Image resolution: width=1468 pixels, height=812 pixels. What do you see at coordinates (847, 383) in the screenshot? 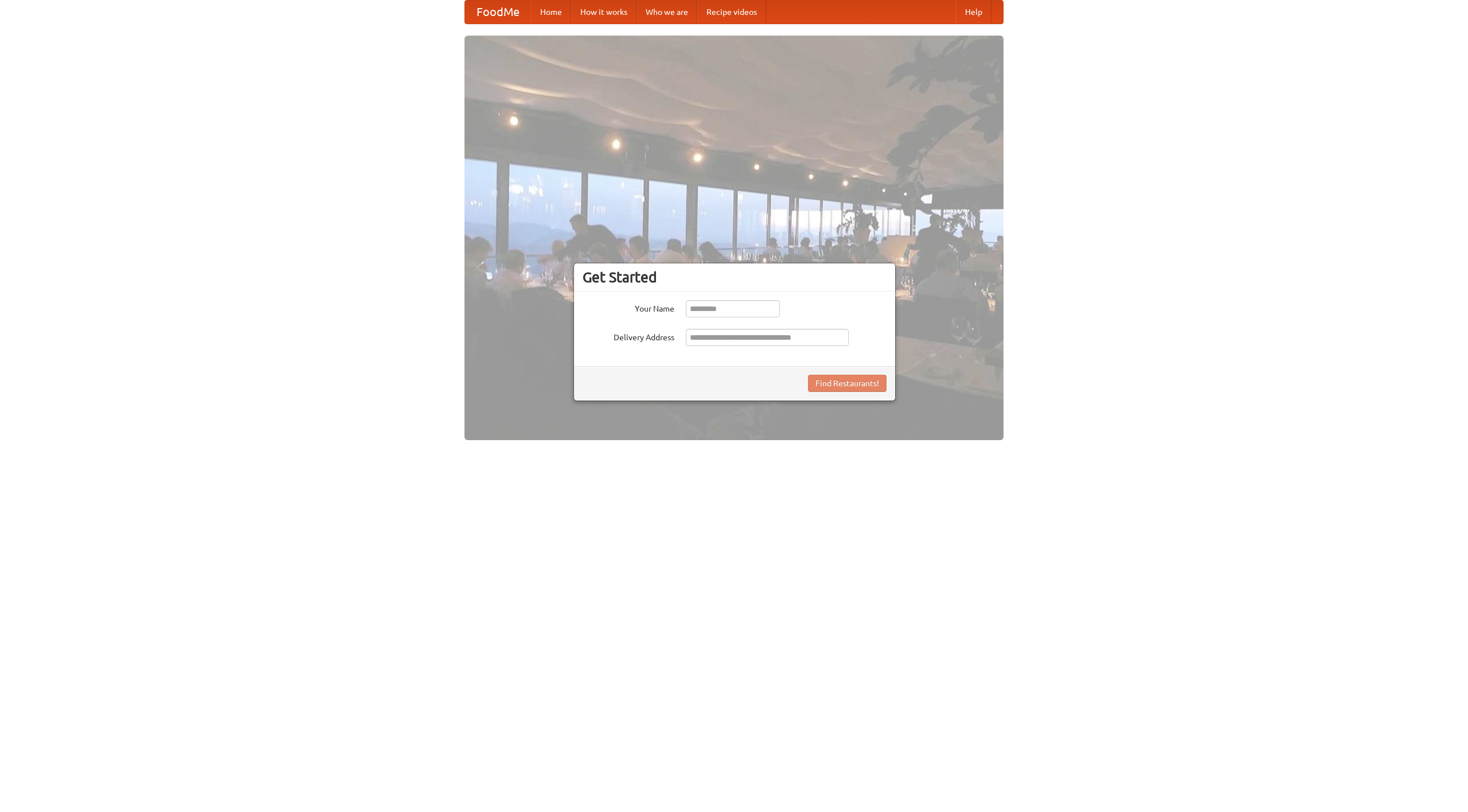
I see `button: Find Restaurants!` at bounding box center [847, 383].